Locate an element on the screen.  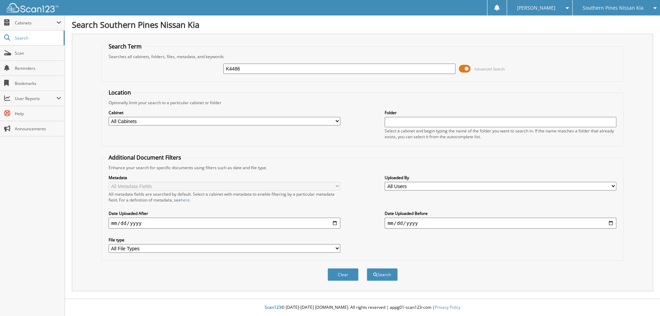
div: Optionally limit your search to a particular cabinet or folder is located at coordinates (363, 102).